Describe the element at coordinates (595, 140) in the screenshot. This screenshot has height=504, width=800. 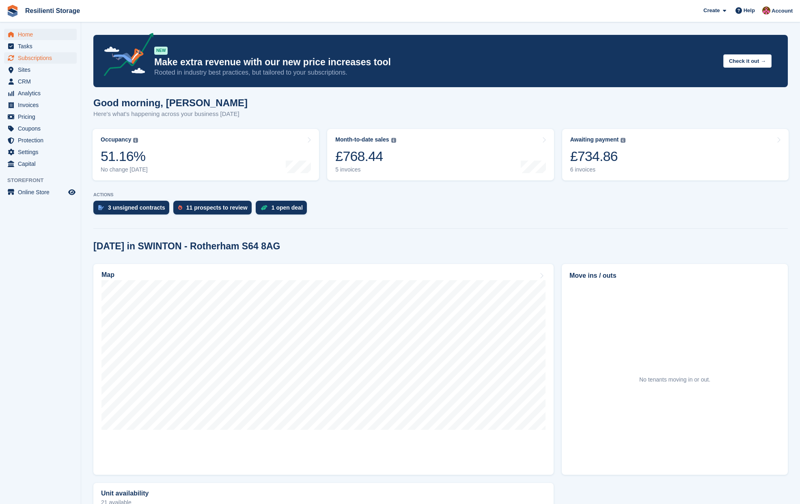
I see `div: Awaiting payment` at that location.